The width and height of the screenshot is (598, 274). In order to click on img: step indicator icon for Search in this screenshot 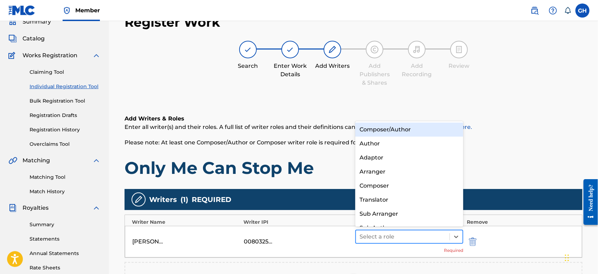, I will do `click(248, 50)`.